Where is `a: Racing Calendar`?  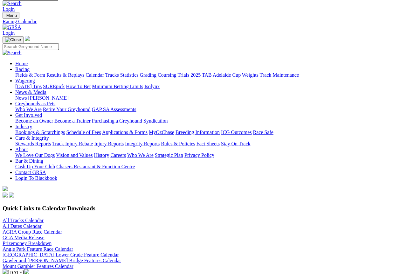 a: Racing Calendar is located at coordinates (203, 22).